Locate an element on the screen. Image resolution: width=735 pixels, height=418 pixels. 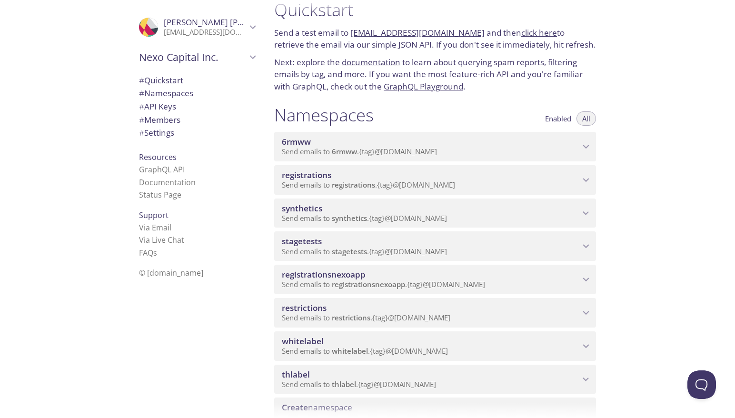
h1: Namespaces is located at coordinates (324, 115).